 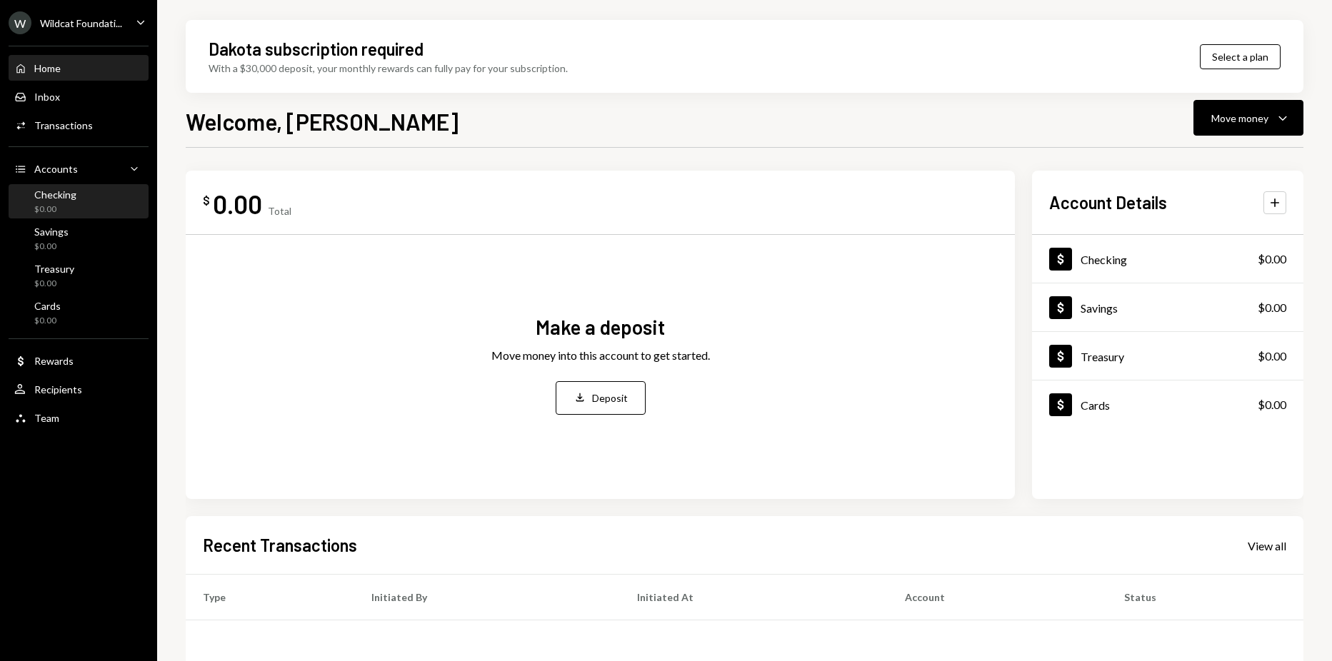 I want to click on div: Inbox, so click(x=47, y=96).